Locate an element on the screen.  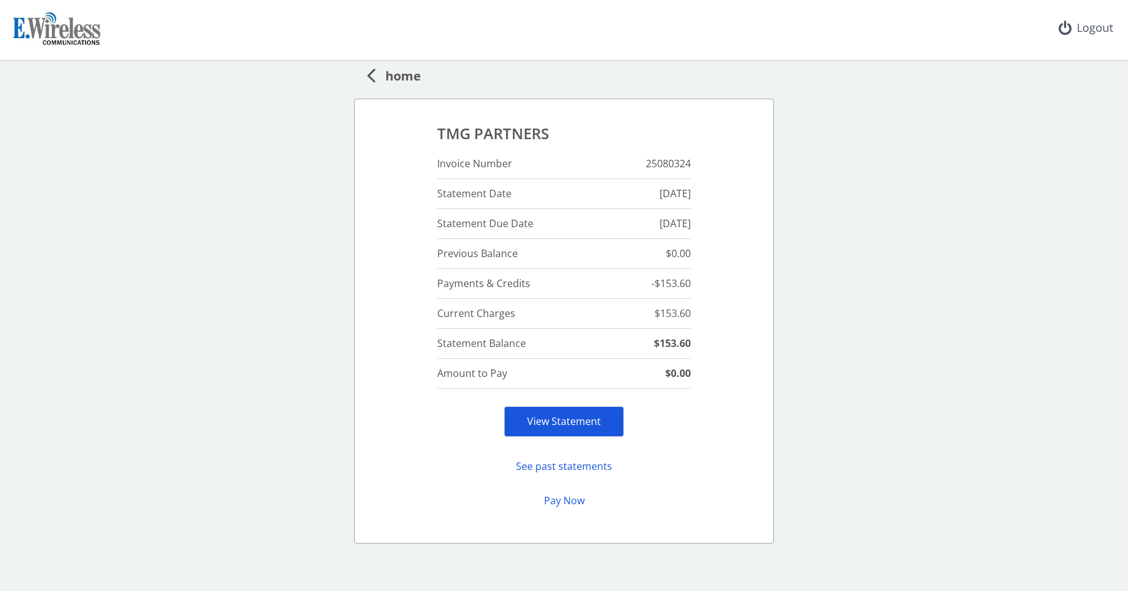
td: Statement Date is located at coordinates (522, 194).